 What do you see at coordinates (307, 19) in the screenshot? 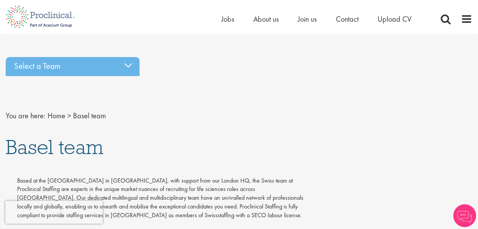
I see `span: Join us` at bounding box center [307, 19].